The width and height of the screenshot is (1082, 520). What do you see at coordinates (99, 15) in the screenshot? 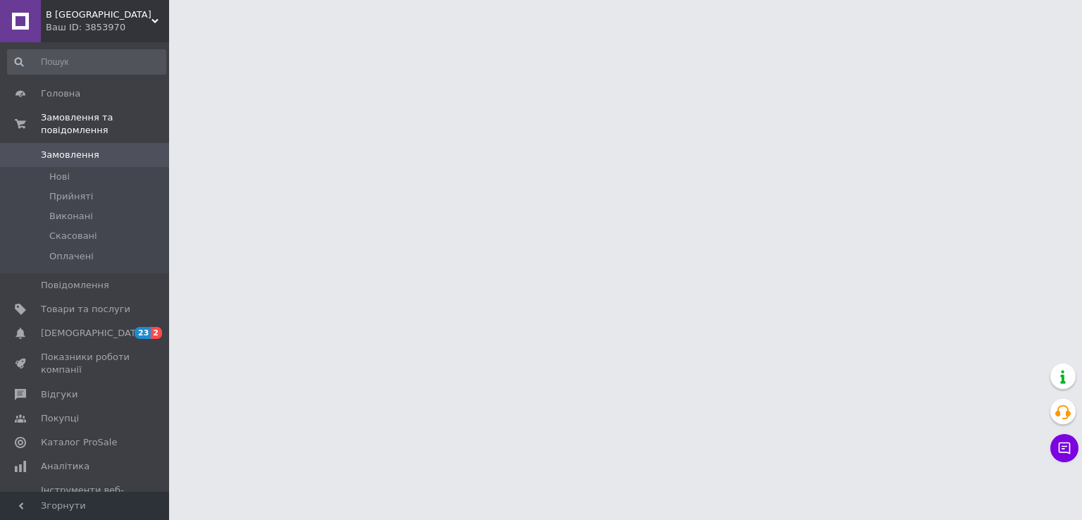
I see `span: В Тапке` at bounding box center [99, 15].